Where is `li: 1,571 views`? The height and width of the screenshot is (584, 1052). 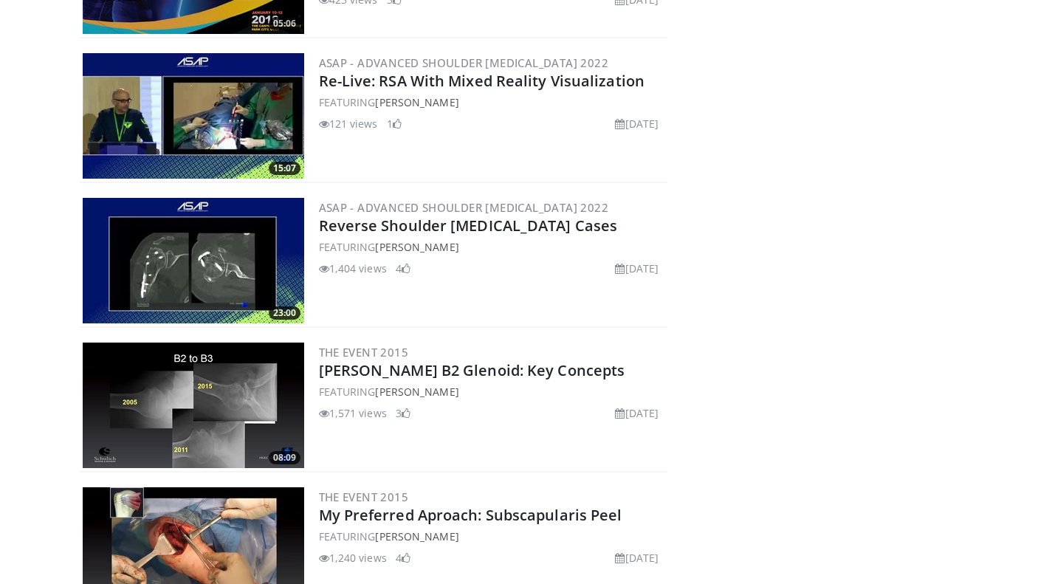
li: 1,571 views is located at coordinates (353, 413).